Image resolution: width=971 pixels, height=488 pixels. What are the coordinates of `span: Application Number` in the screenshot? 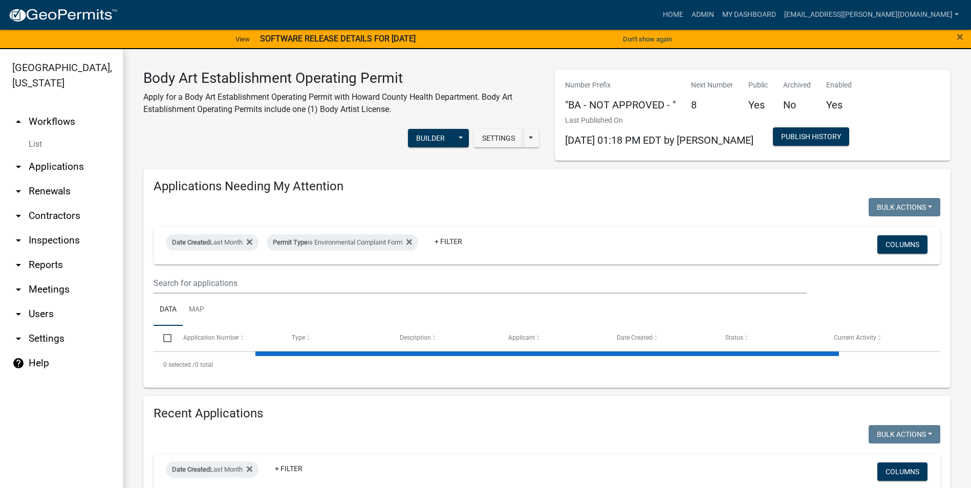 It's located at (211, 338).